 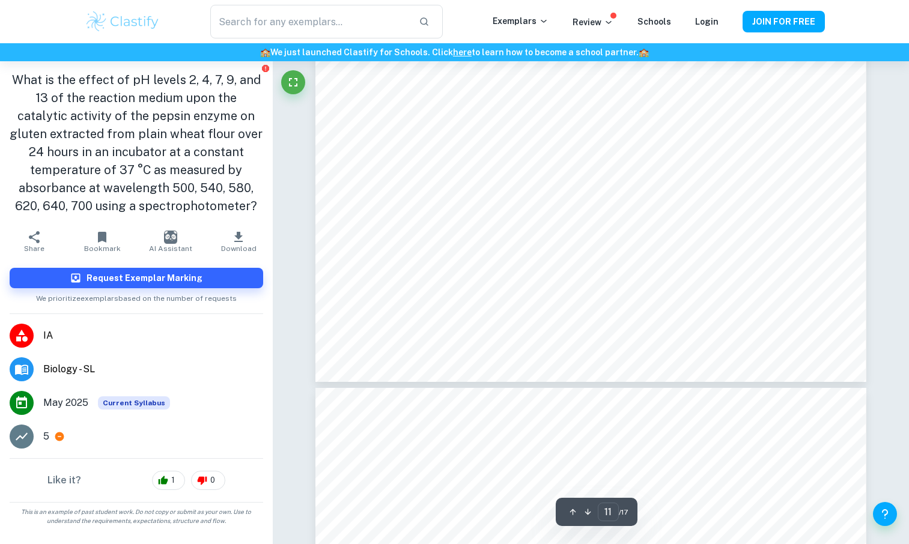 I want to click on h1: What is the effect of pH levels 2, 4, 7, 9, and 13 of the reaction medium upon the catalytic acti..., so click(x=136, y=143).